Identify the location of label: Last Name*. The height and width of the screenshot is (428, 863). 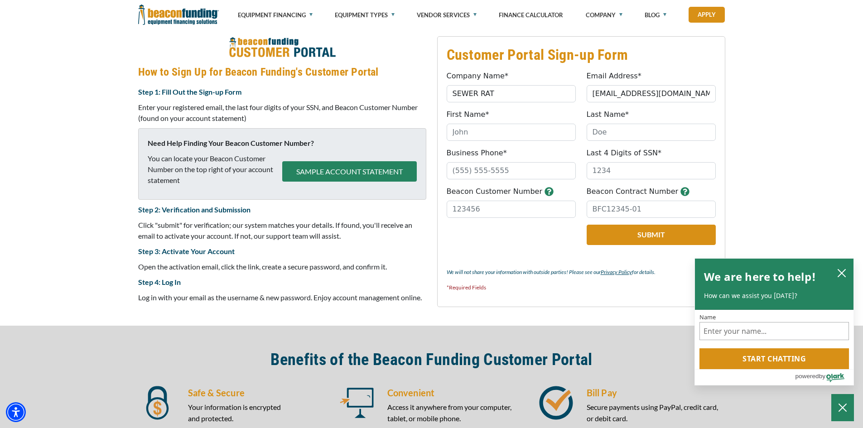
(608, 115).